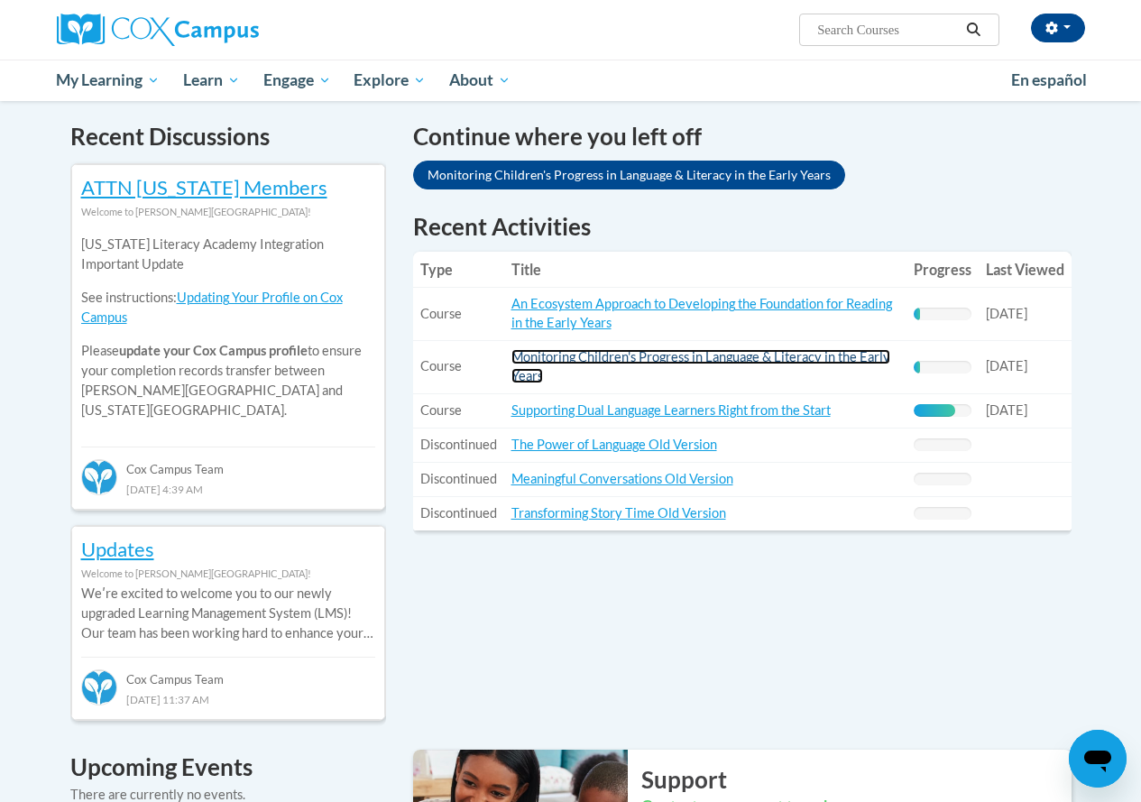  I want to click on h2: Support, so click(856, 779).